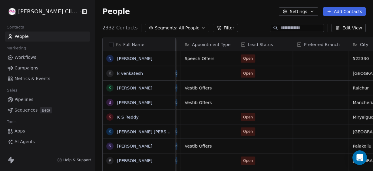  What do you see at coordinates (47, 68) in the screenshot?
I see `a: Campaigns` at bounding box center [47, 68].